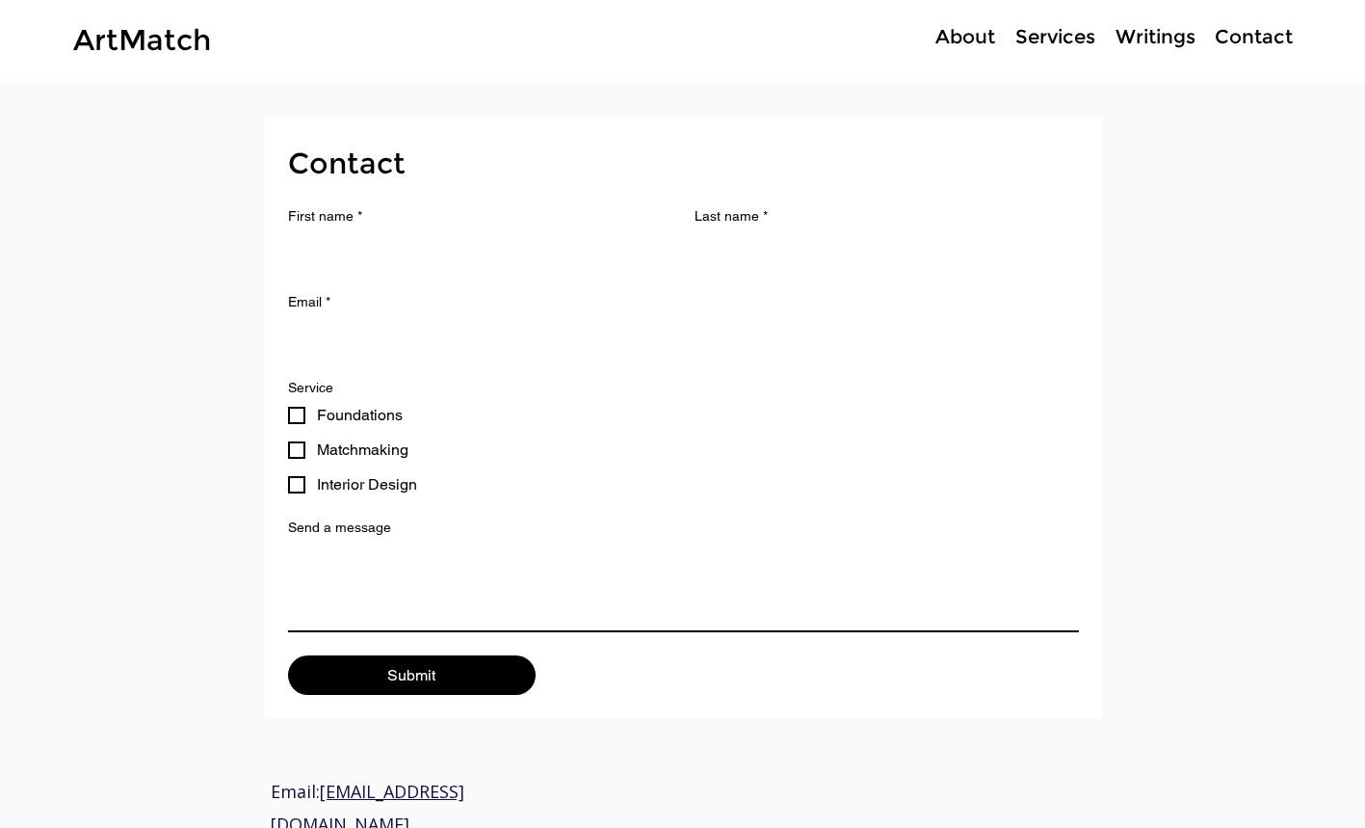 The height and width of the screenshot is (828, 1365). What do you see at coordinates (881, 251) in the screenshot?
I see `input: Last name` at bounding box center [881, 251].